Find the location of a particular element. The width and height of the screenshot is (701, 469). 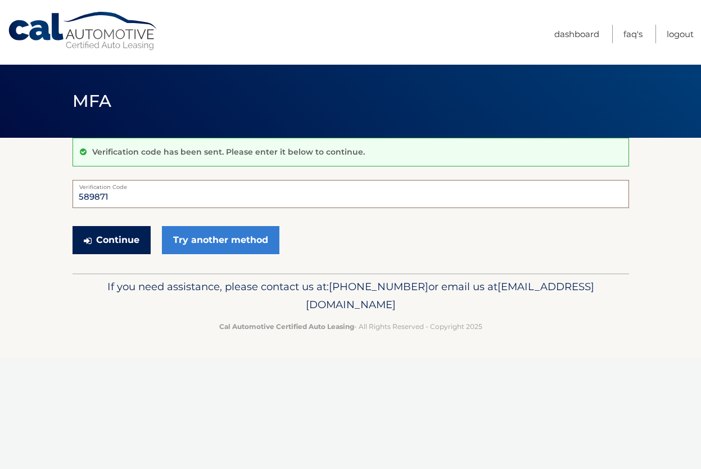

p: If you need assistance, please contact us at: or email us at is located at coordinates (351, 296).